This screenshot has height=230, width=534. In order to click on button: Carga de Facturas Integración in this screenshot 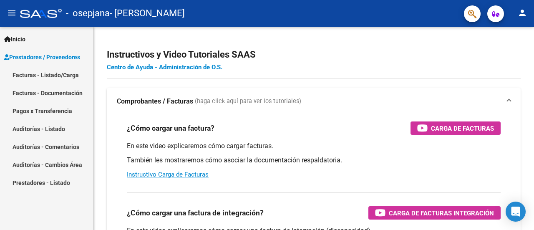, I will do `click(435, 213)`.